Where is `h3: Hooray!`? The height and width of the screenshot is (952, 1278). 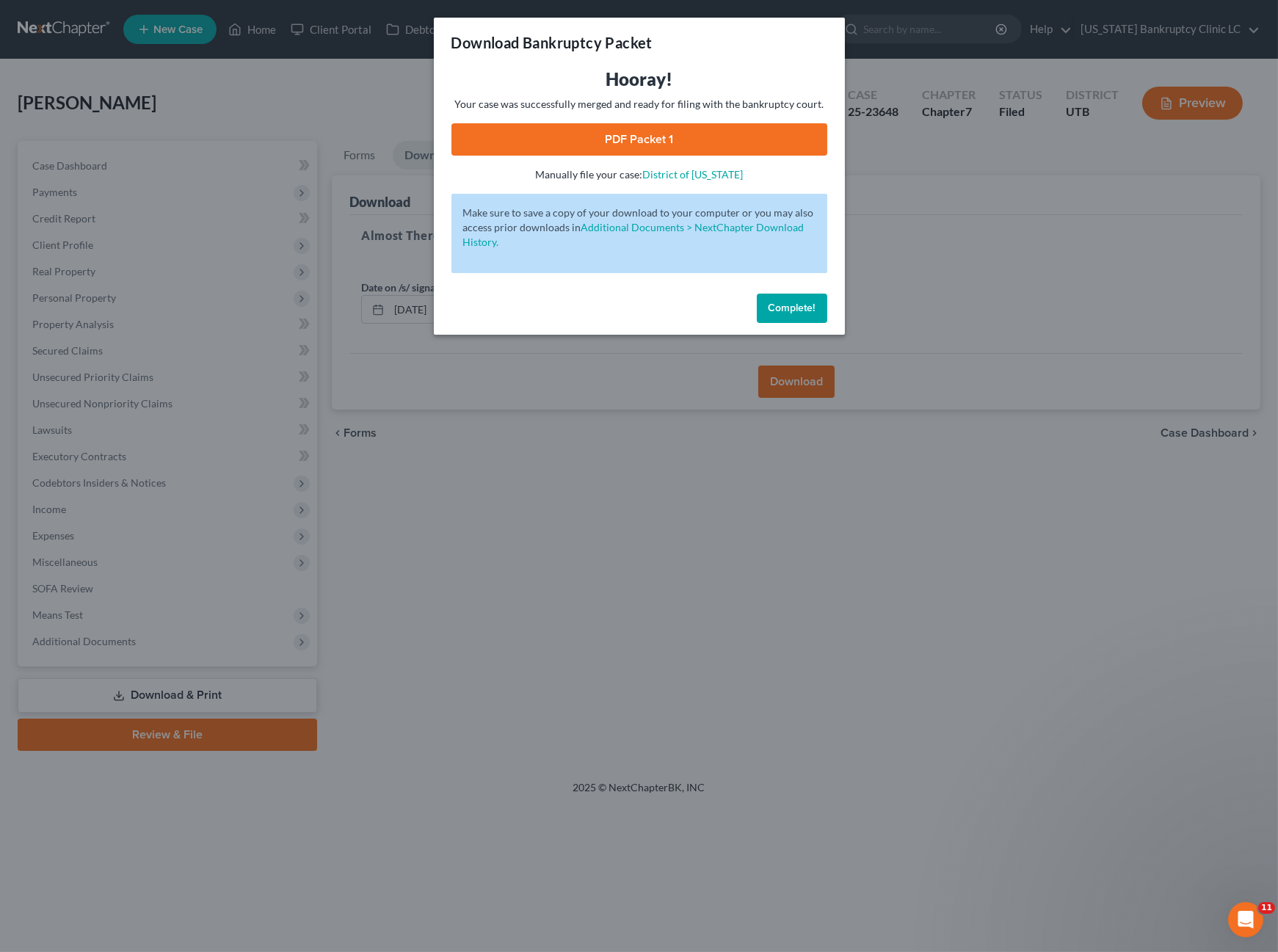 h3: Hooray! is located at coordinates (639, 79).